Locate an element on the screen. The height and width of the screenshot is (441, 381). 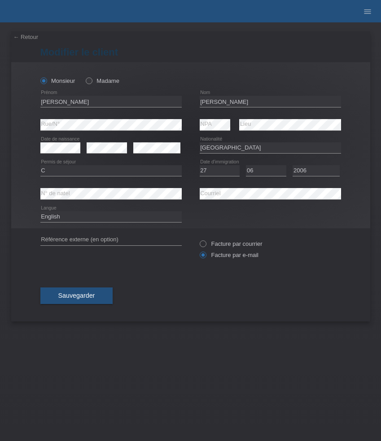
span: Sauvegarder is located at coordinates (77, 296).